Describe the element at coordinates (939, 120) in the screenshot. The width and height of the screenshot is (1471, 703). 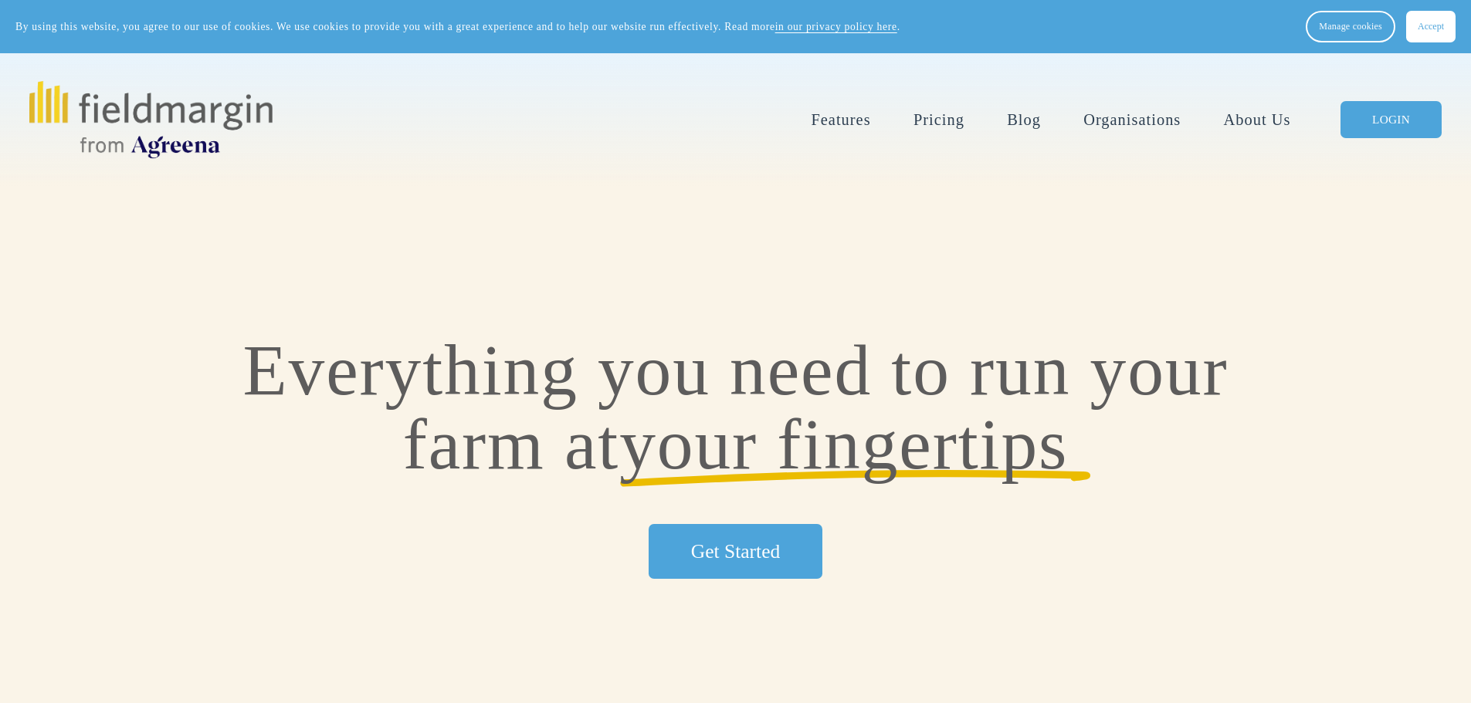
I see `a: Pricing` at that location.